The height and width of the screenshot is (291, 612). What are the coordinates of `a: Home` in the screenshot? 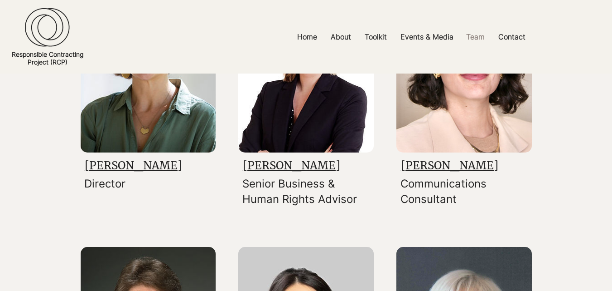 It's located at (307, 37).